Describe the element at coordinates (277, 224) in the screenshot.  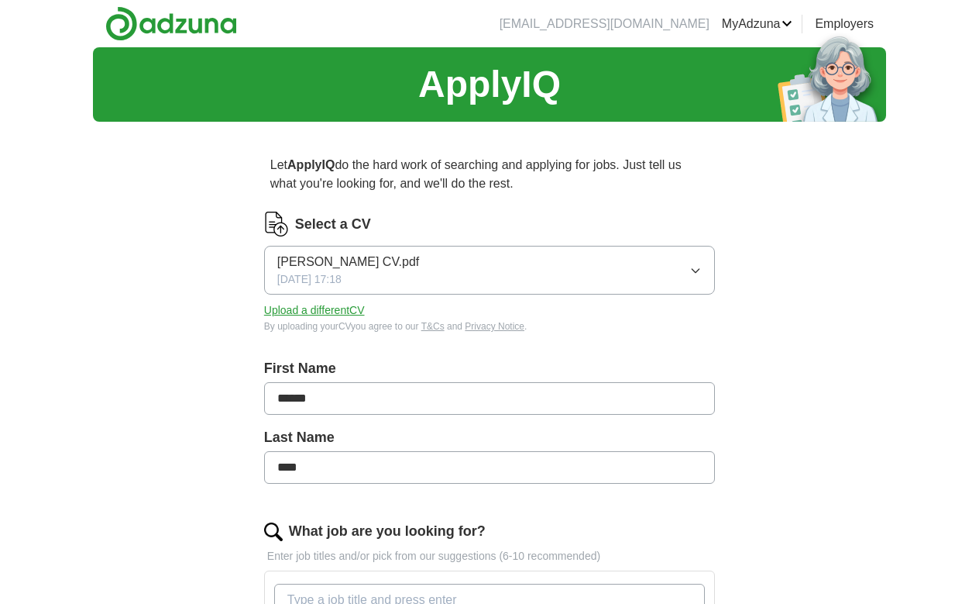
I see `img: CV Icon` at that location.